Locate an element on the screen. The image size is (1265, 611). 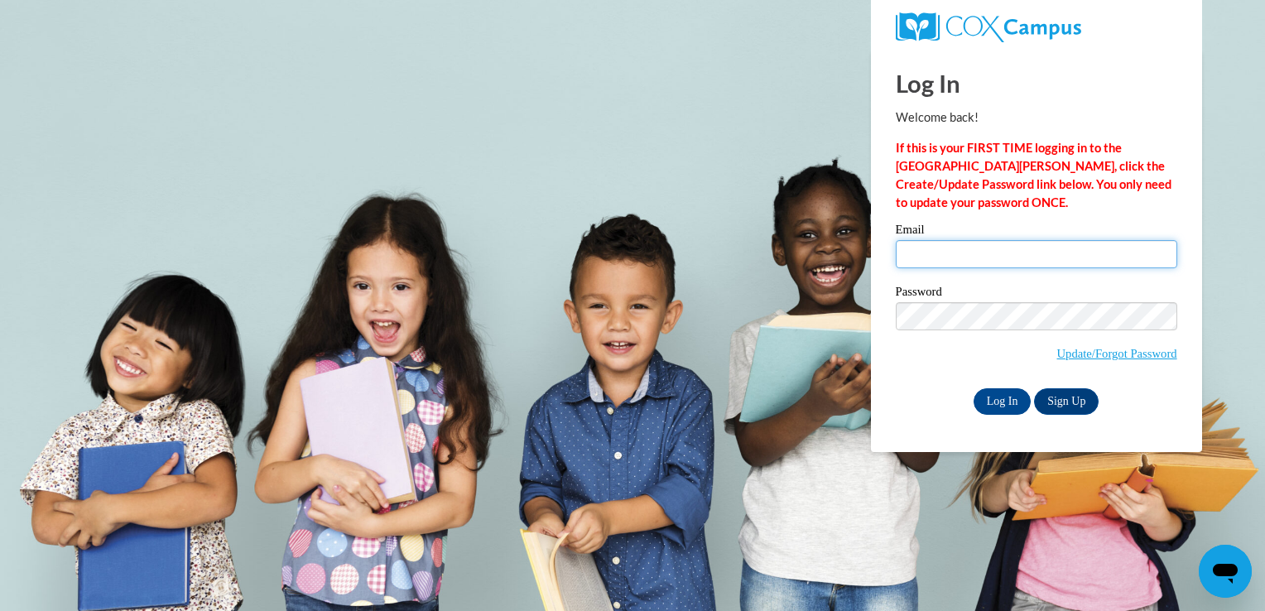
a: Sign Up is located at coordinates (1066, 402).